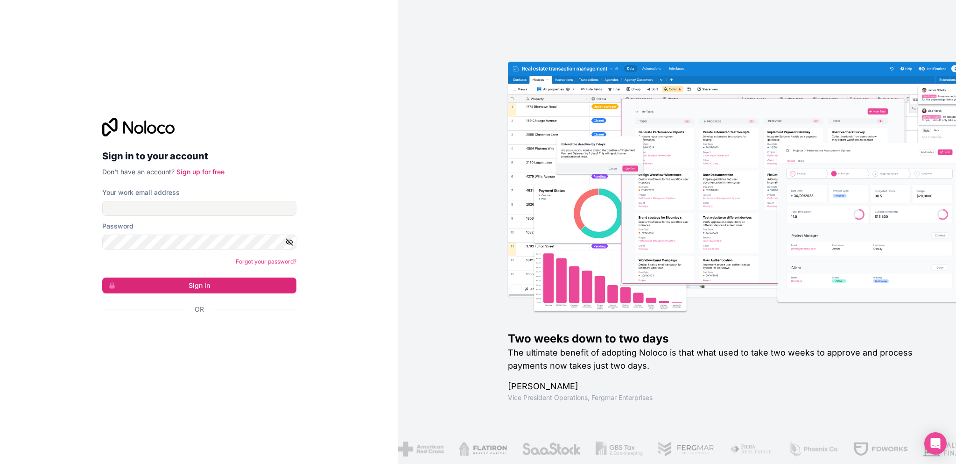 This screenshot has width=956, height=464. What do you see at coordinates (199, 285) in the screenshot?
I see `button: Sign in` at bounding box center [199, 285].